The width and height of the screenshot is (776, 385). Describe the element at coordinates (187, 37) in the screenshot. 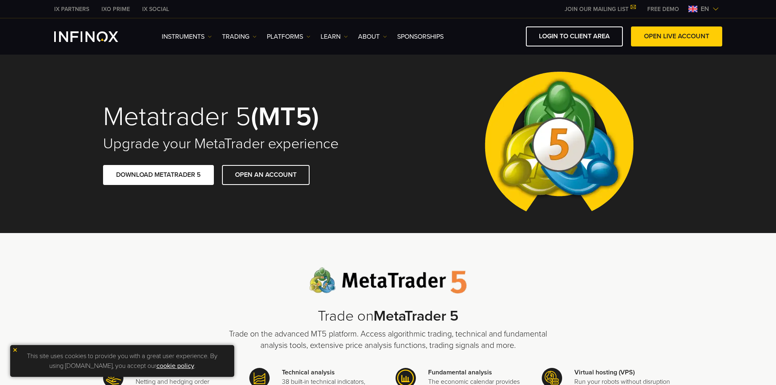

I see `a: Instruments` at that location.